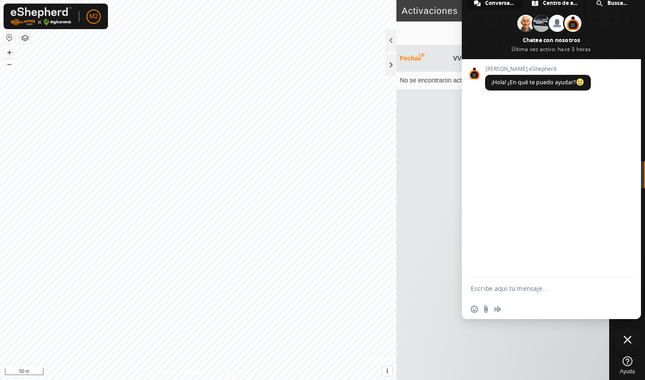 The image size is (645, 380). I want to click on img: Logo Gallagher, so click(41, 16).